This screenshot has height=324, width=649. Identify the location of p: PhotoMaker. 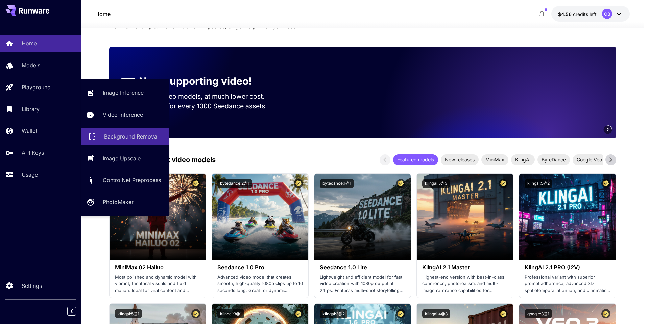
(118, 202).